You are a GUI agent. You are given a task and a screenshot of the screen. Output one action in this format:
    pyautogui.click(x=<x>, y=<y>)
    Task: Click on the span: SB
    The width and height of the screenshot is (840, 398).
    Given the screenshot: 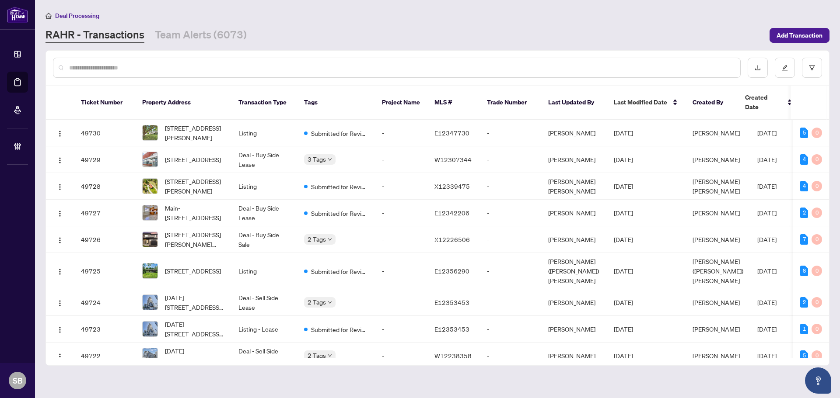 What is the action you would take?
    pyautogui.click(x=17, y=381)
    